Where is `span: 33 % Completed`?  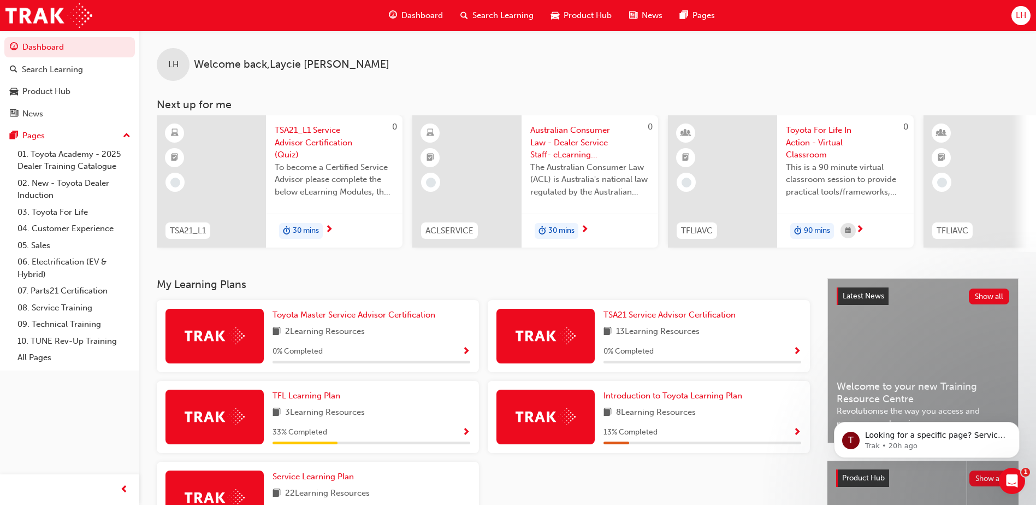 span: 33 % Completed is located at coordinates (300, 432).